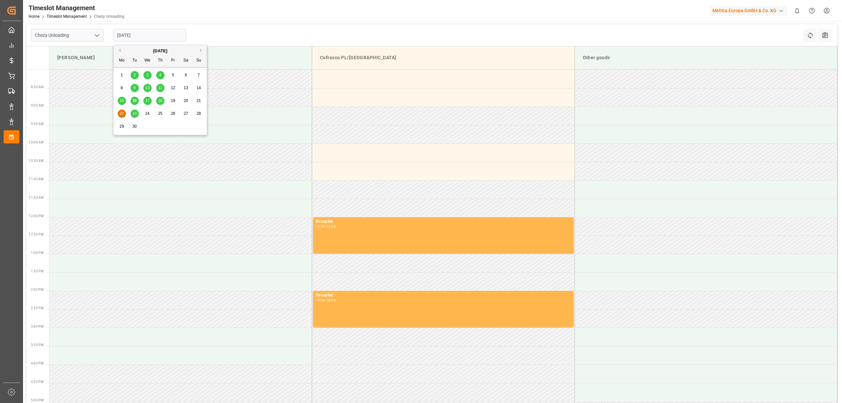 The image size is (842, 403). I want to click on span: 19, so click(173, 101).